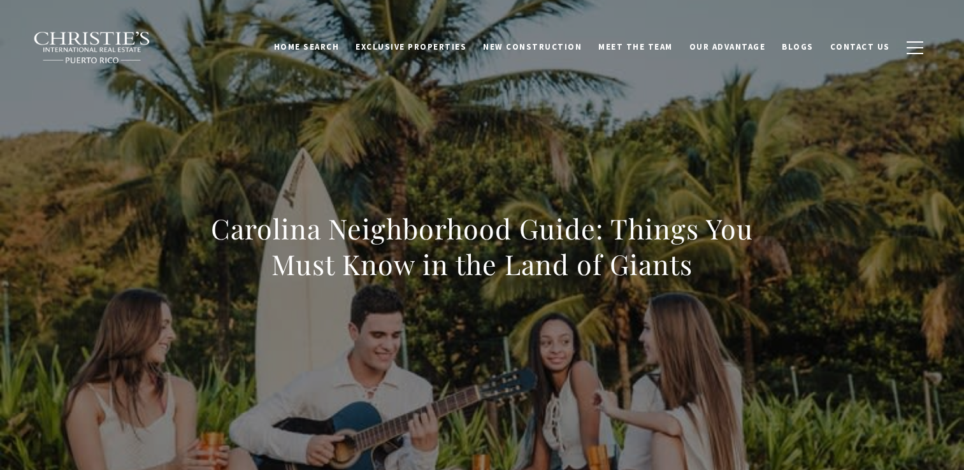 This screenshot has height=470, width=964. Describe the element at coordinates (798, 47) in the screenshot. I see `a: Blogs` at that location.